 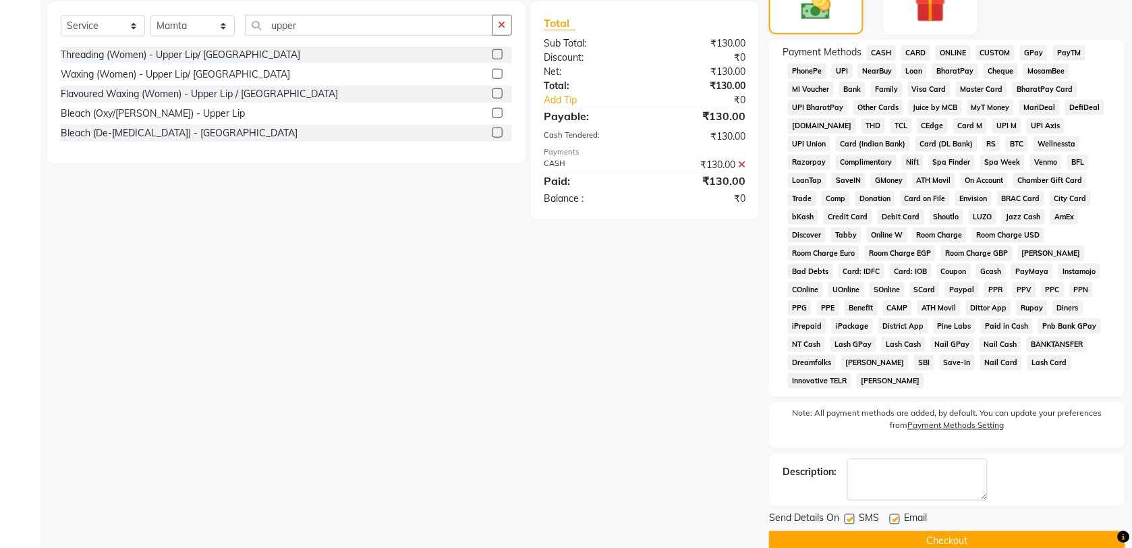 What do you see at coordinates (903, 326) in the screenshot?
I see `span: District App` at bounding box center [903, 326].